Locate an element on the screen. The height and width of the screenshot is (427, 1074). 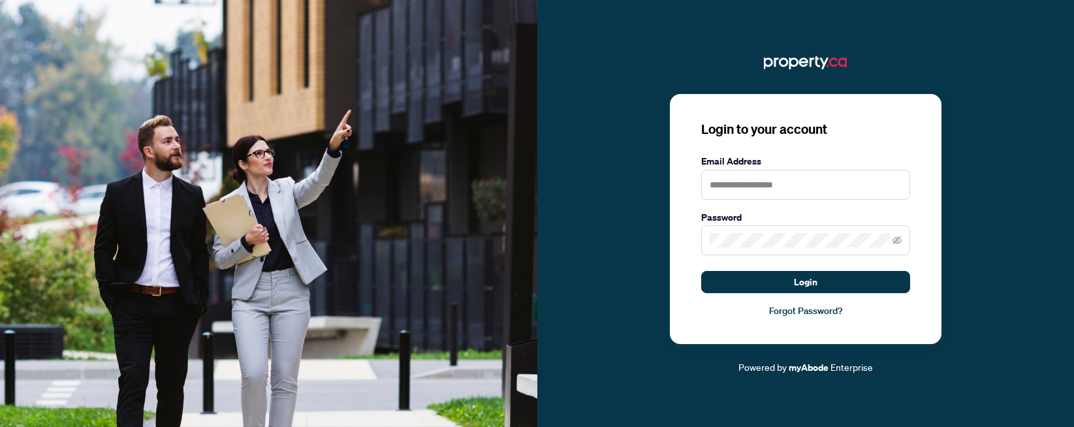
span: Login is located at coordinates (806, 282).